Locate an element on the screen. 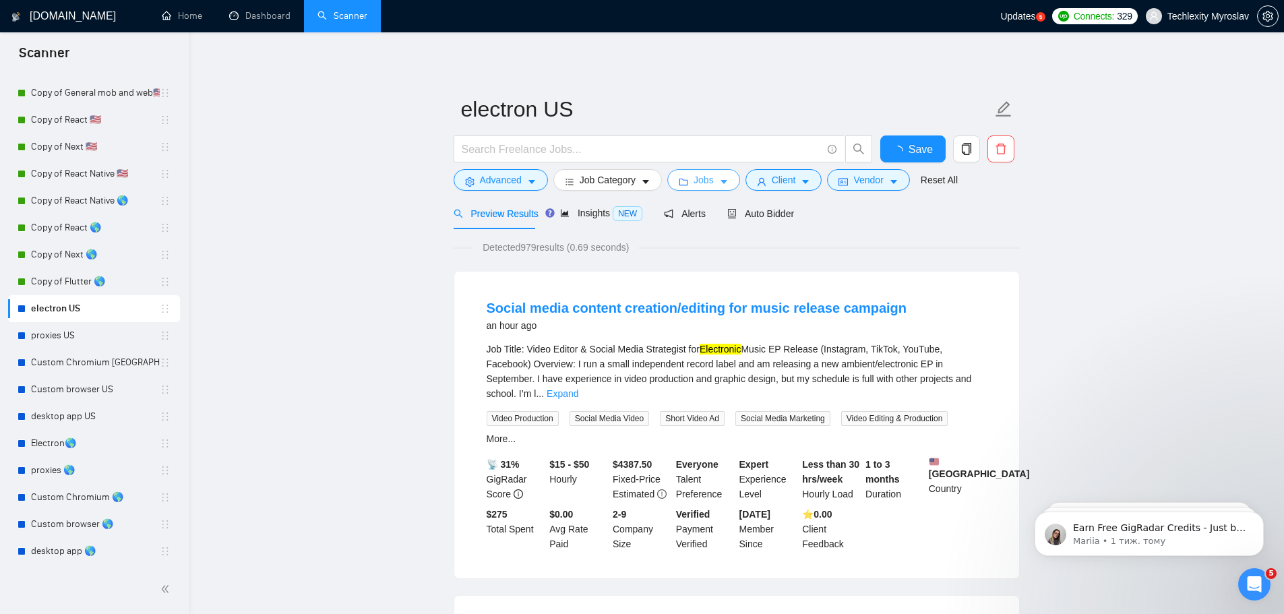  text: 5 is located at coordinates (1040, 17).